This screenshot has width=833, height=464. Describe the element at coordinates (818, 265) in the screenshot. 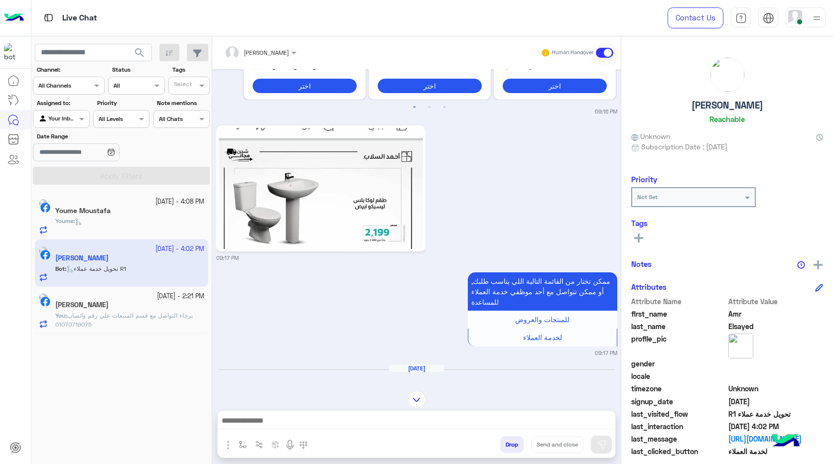

I see `img: add` at that location.